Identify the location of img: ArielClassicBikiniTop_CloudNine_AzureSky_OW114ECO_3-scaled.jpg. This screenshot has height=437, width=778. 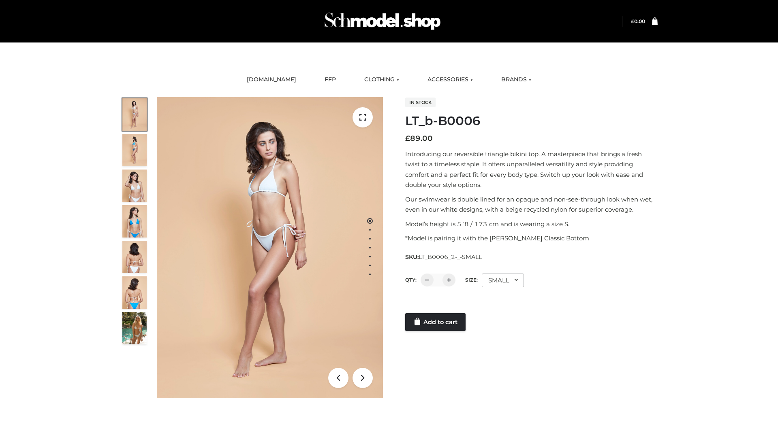
(134, 186).